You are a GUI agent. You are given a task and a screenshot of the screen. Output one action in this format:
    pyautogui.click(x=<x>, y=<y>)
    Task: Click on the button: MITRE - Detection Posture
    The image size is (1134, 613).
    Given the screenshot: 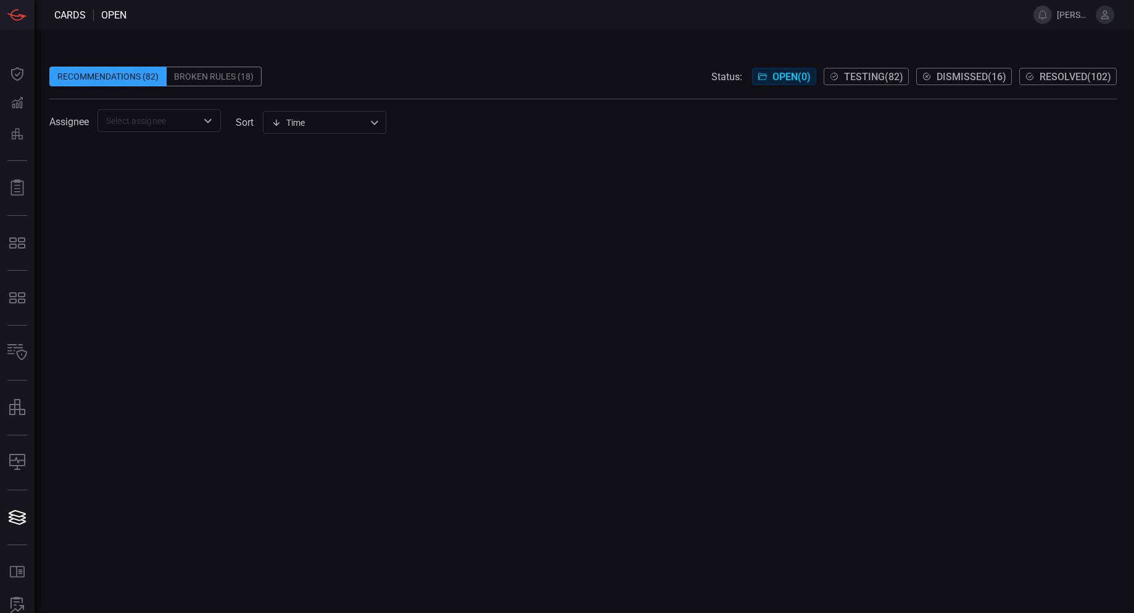 What is the action you would take?
    pyautogui.click(x=17, y=298)
    